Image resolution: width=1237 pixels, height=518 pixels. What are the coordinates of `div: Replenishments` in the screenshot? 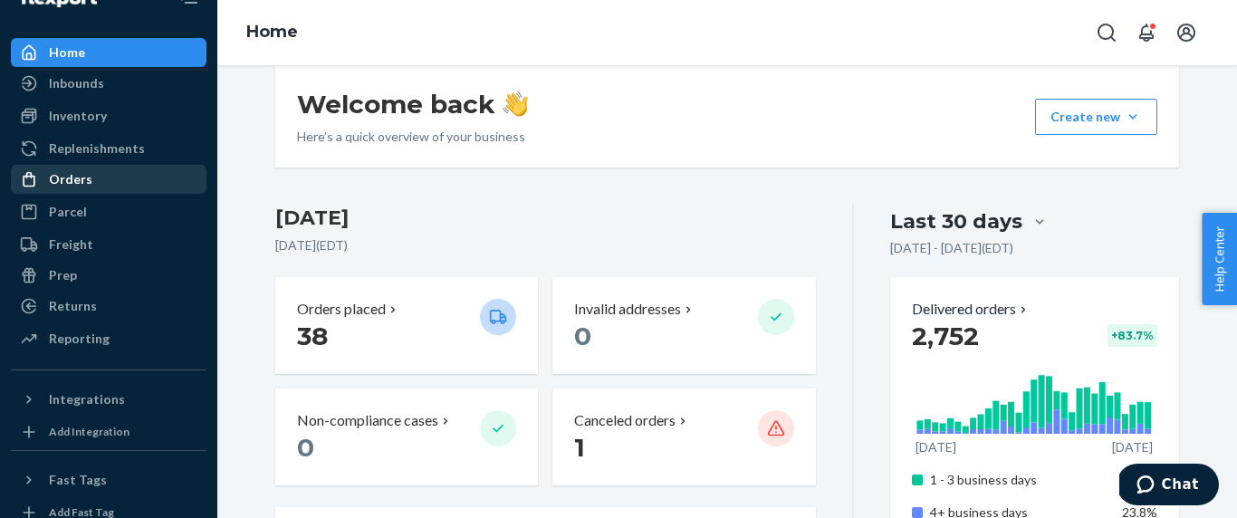 It's located at (97, 149).